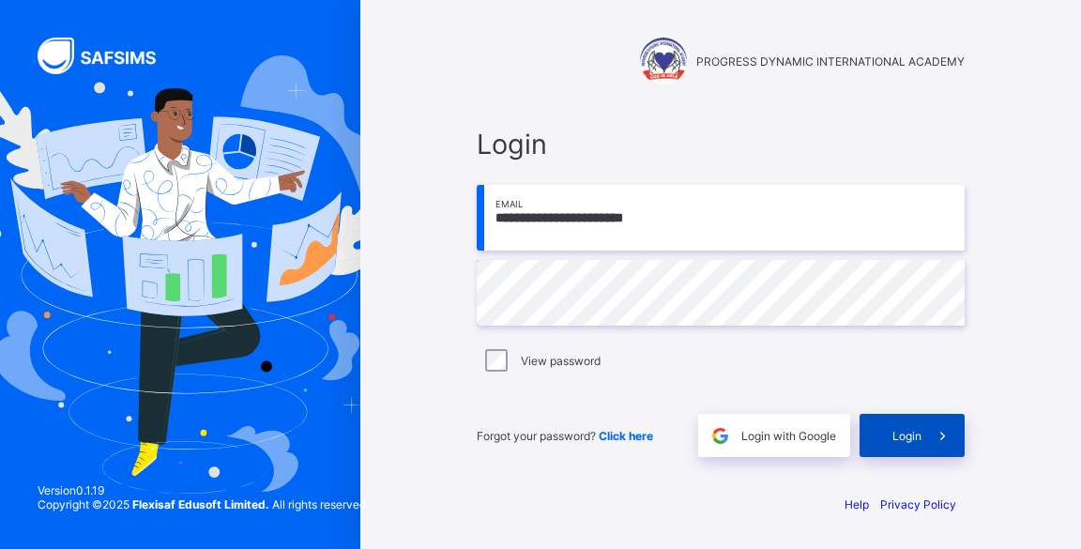  What do you see at coordinates (830, 61) in the screenshot?
I see `span: PROGRESS DYNAMIC INTERNATIONAL ACADEMY` at bounding box center [830, 61].